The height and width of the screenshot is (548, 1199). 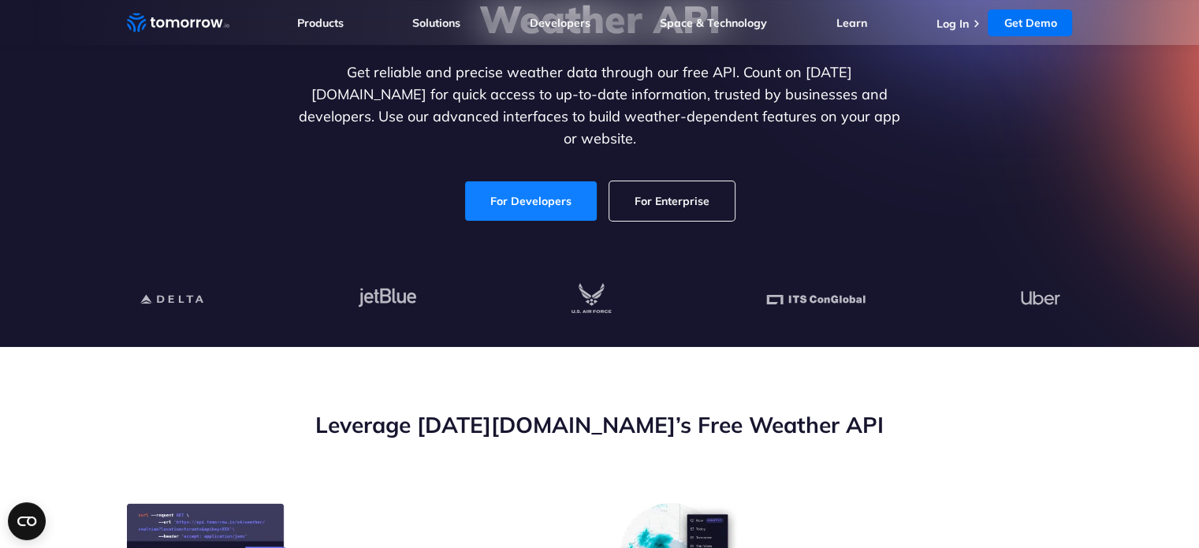 I want to click on a: Developers, so click(x=560, y=23).